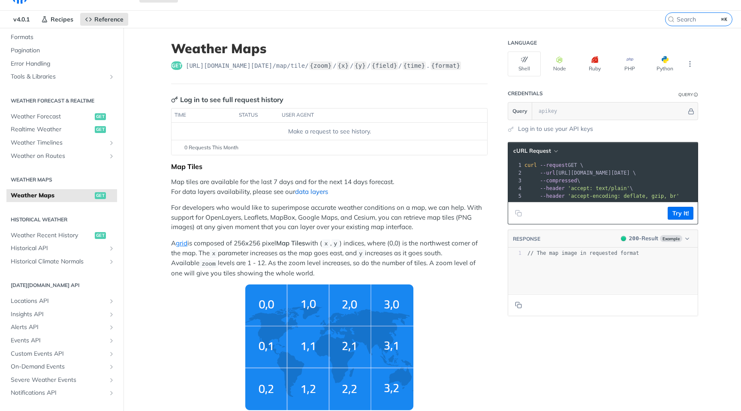 This screenshot has width=741, height=411. I want to click on p: Map tiles are available for the last 7 days and for the next 14 days forecast. For data layers av..., so click(329, 187).